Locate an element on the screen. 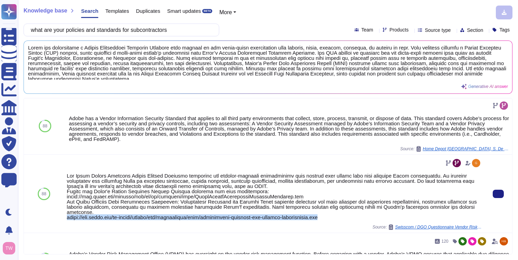 The image size is (518, 260). span: 120 is located at coordinates (445, 242).